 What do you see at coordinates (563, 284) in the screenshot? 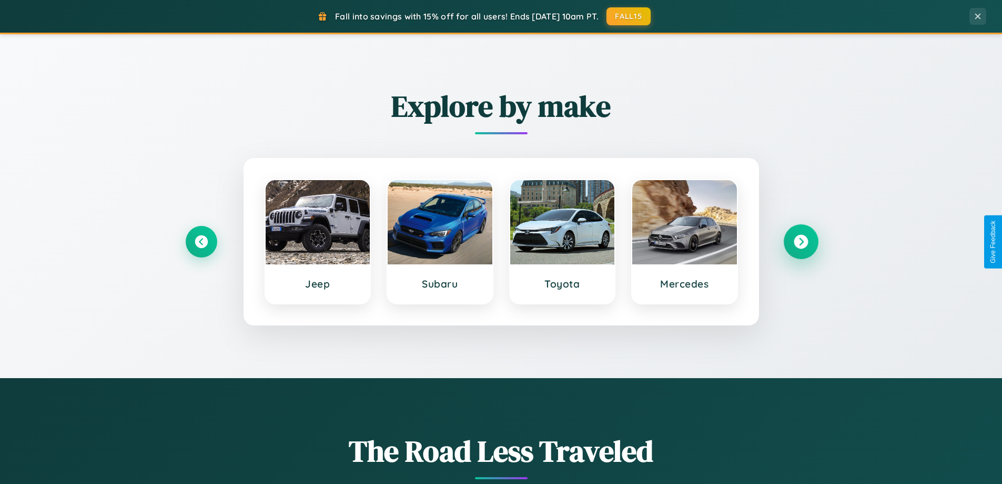
I see `h3: Toyota` at bounding box center [563, 284].